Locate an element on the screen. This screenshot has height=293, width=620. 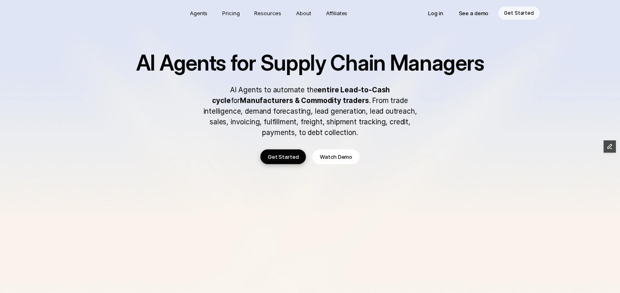
p: Resources is located at coordinates (268, 13).